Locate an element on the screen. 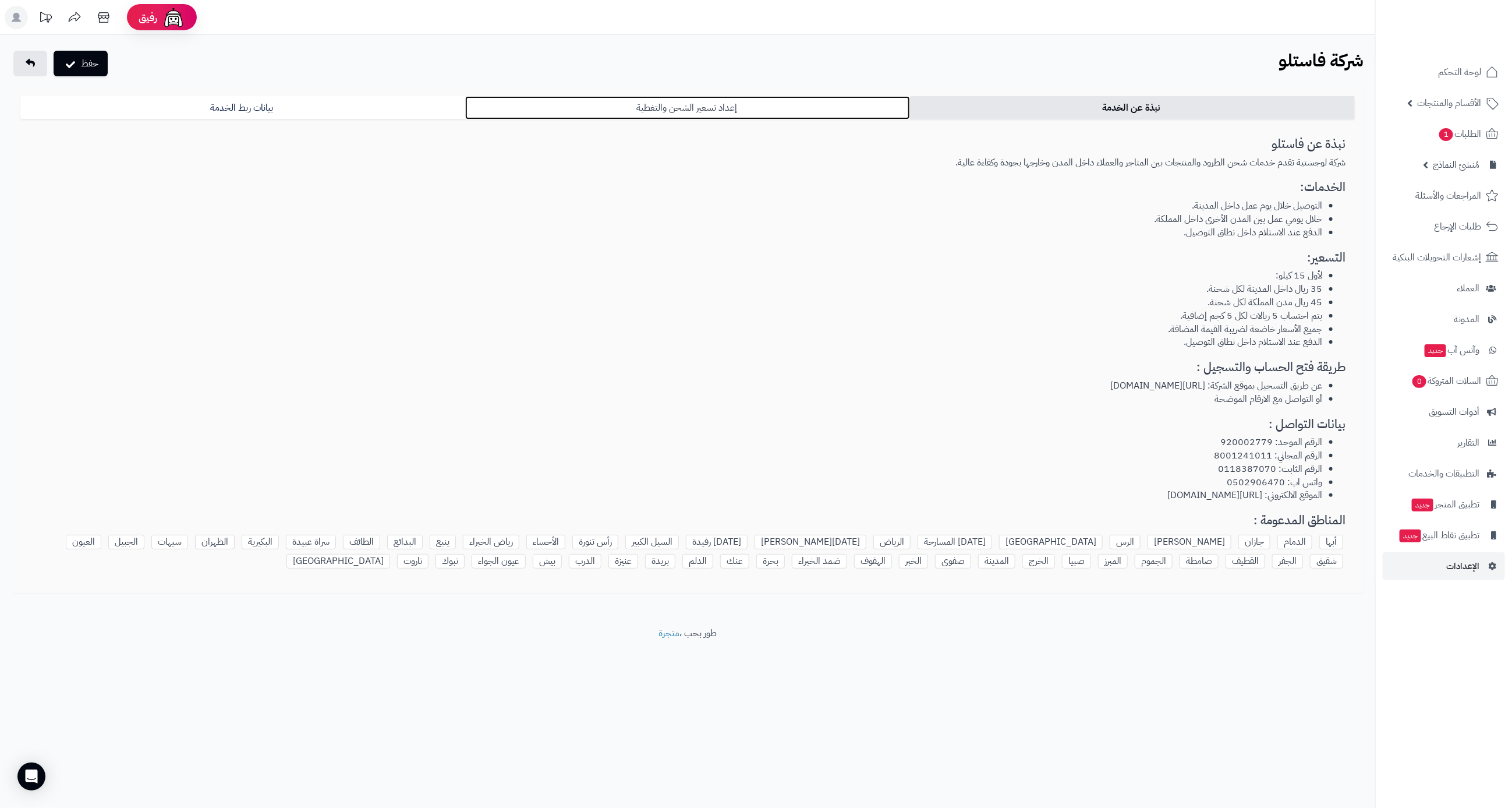 The height and width of the screenshot is (808, 1512). span: التطبيقات والخدمات is located at coordinates (1444, 473).